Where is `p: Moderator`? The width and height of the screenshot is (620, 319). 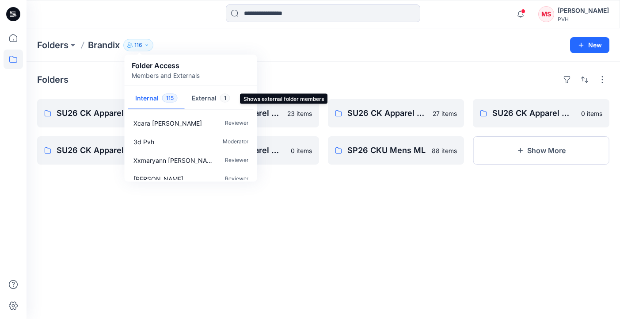
p: Moderator is located at coordinates (236, 141).